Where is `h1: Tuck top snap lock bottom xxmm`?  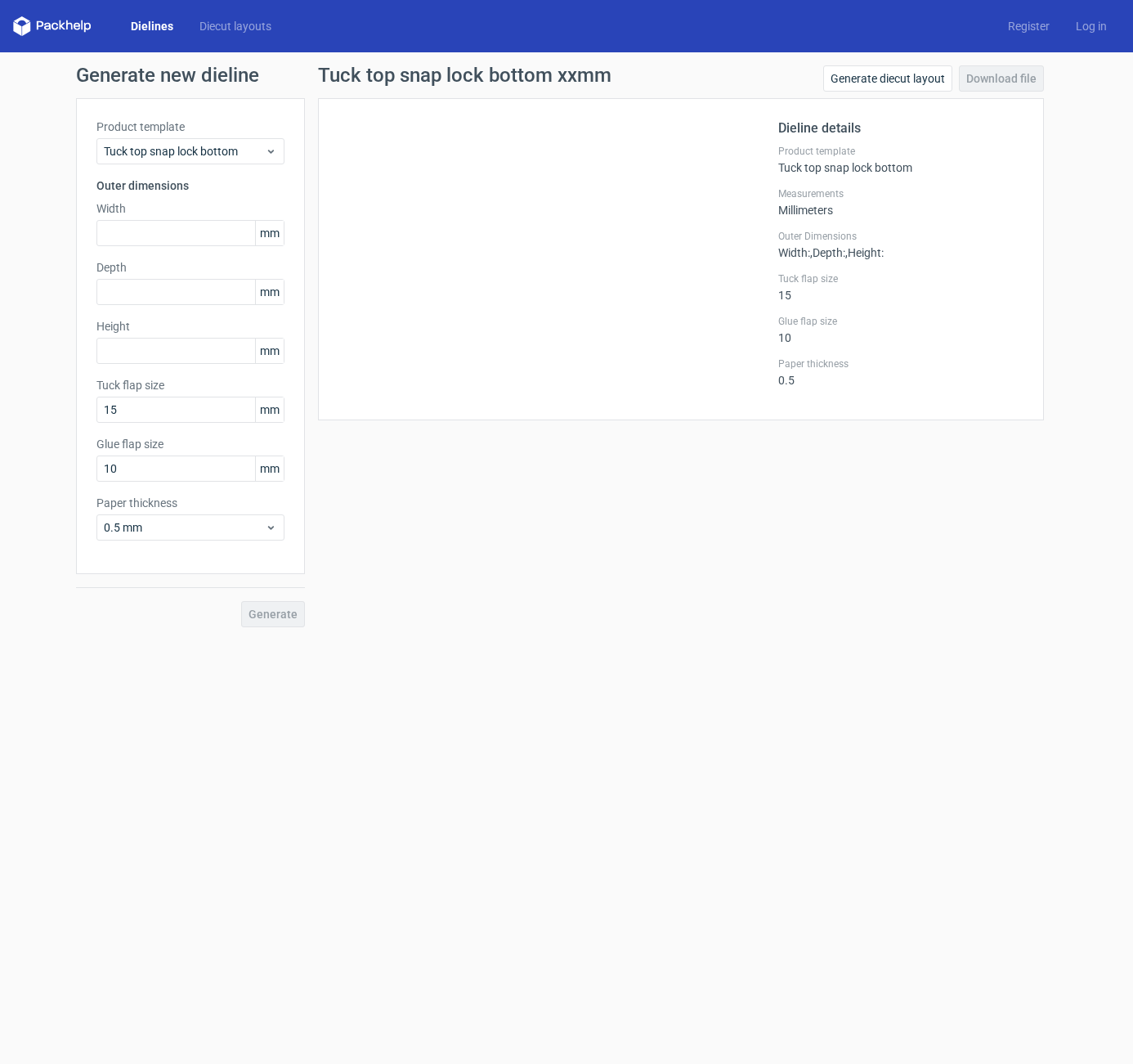 h1: Tuck top snap lock bottom xxmm is located at coordinates (465, 75).